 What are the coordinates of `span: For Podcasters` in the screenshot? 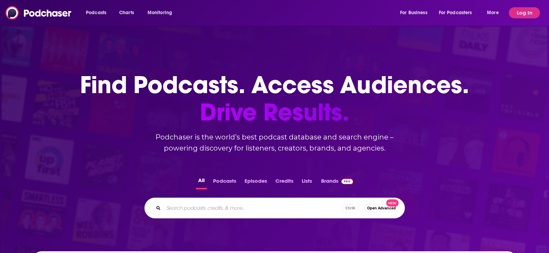 It's located at (456, 13).